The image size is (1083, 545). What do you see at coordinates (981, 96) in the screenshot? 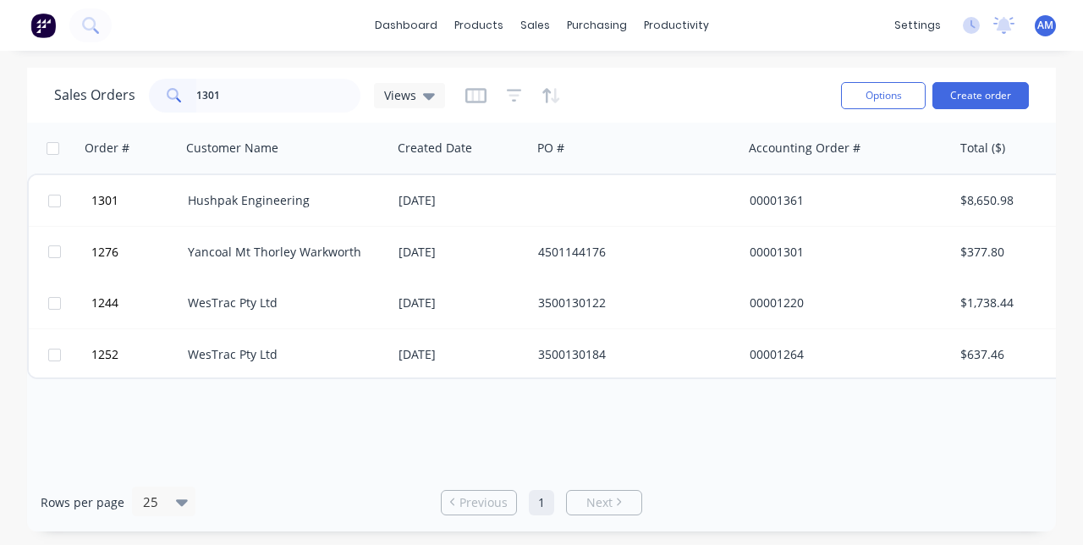
I see `button: Create order` at bounding box center [981, 96].